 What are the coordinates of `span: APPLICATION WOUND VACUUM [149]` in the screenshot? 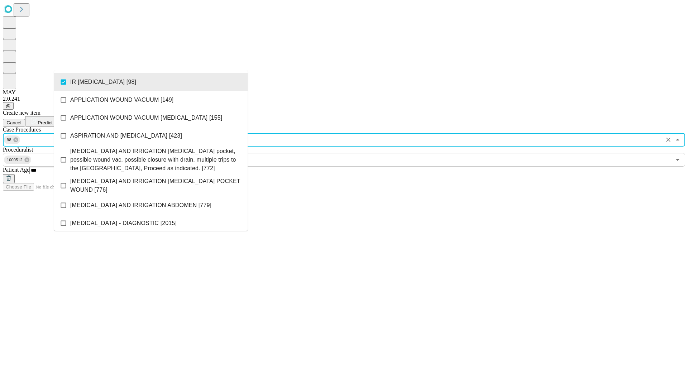 It's located at (122, 100).